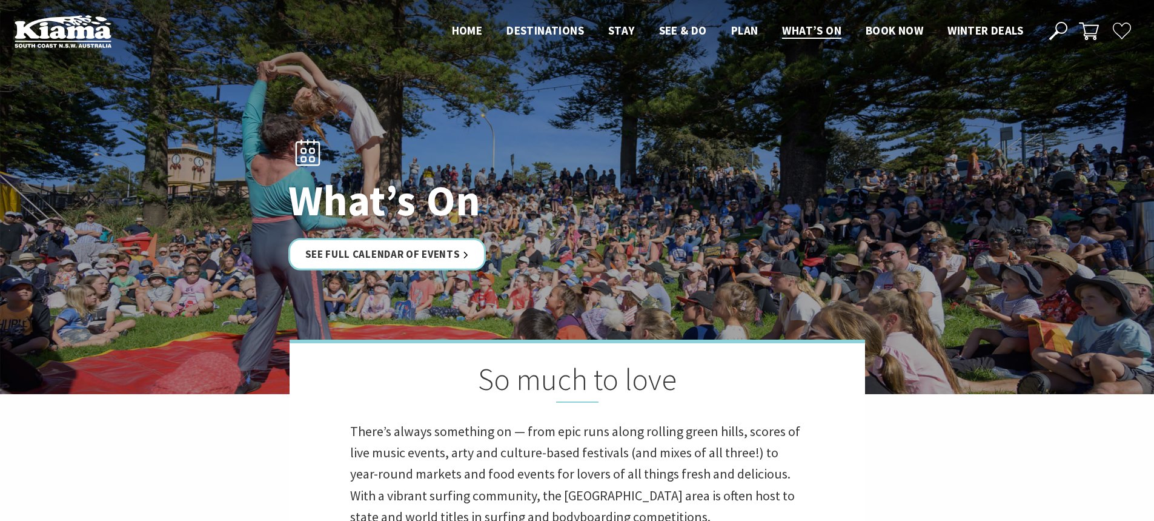  Describe the element at coordinates (985, 30) in the screenshot. I see `span: Winter Deals` at that location.